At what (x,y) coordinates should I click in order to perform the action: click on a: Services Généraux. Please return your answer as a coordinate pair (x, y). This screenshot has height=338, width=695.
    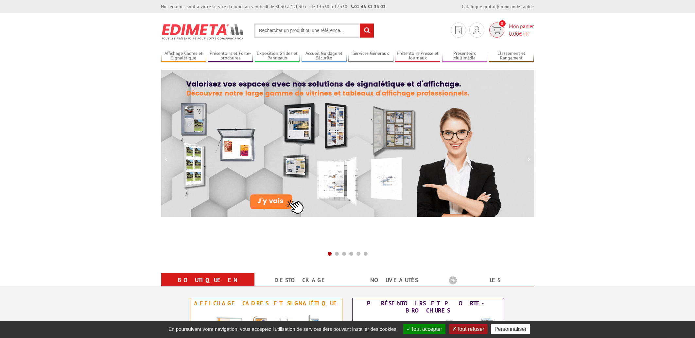
    Looking at the image, I should click on (371, 56).